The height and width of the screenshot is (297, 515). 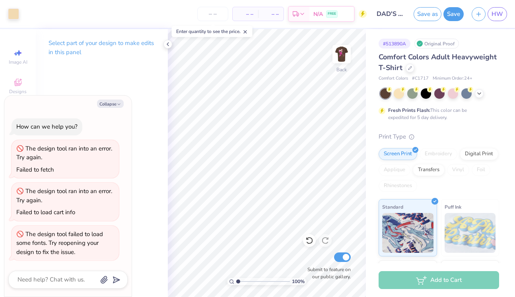 What do you see at coordinates (327, 273) in the screenshot?
I see `label: Submit to feature on our public gallery.` at bounding box center [327, 273].